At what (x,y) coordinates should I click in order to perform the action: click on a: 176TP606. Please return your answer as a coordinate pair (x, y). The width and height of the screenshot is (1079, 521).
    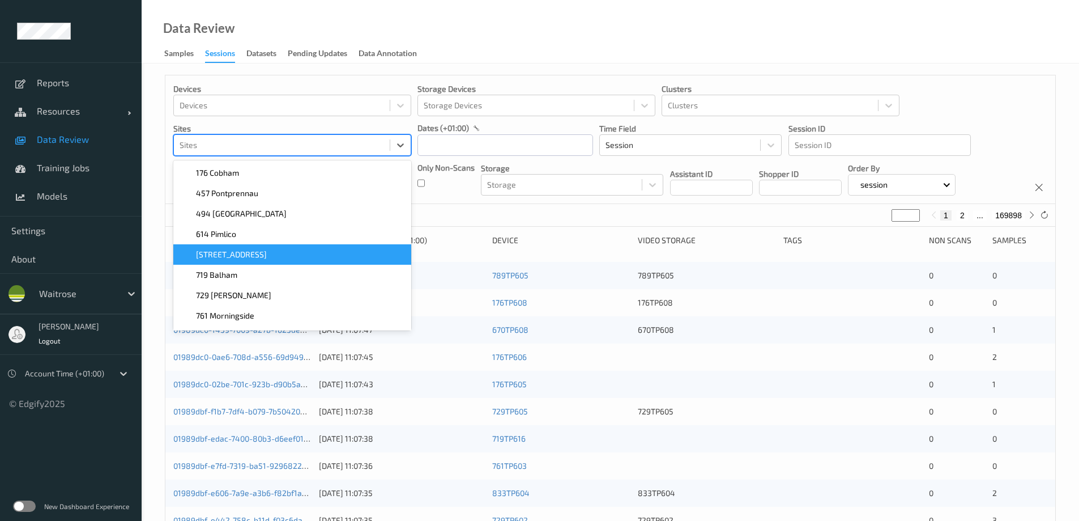
    Looking at the image, I should click on (509, 356).